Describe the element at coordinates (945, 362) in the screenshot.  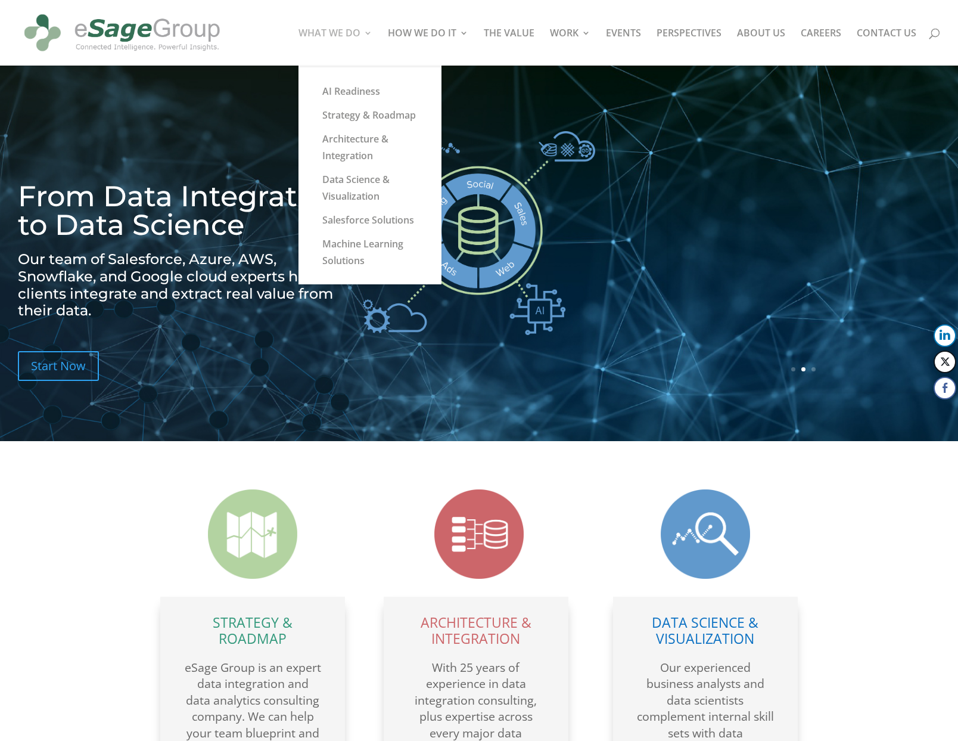
I see `button: Twitter Share` at that location.